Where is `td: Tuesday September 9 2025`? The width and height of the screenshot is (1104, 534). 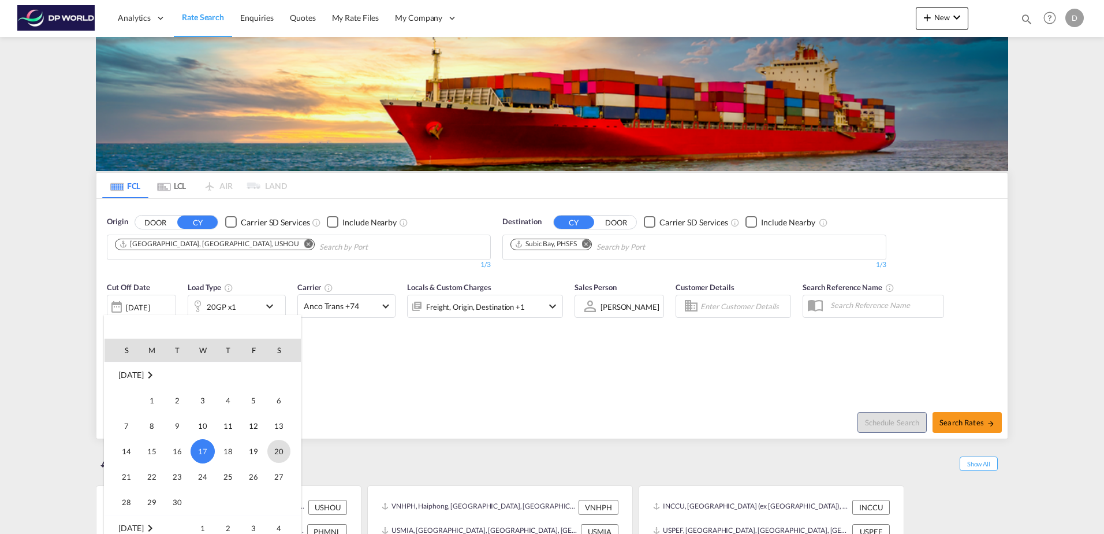
td: Tuesday September 9 2025 is located at coordinates (177, 426).